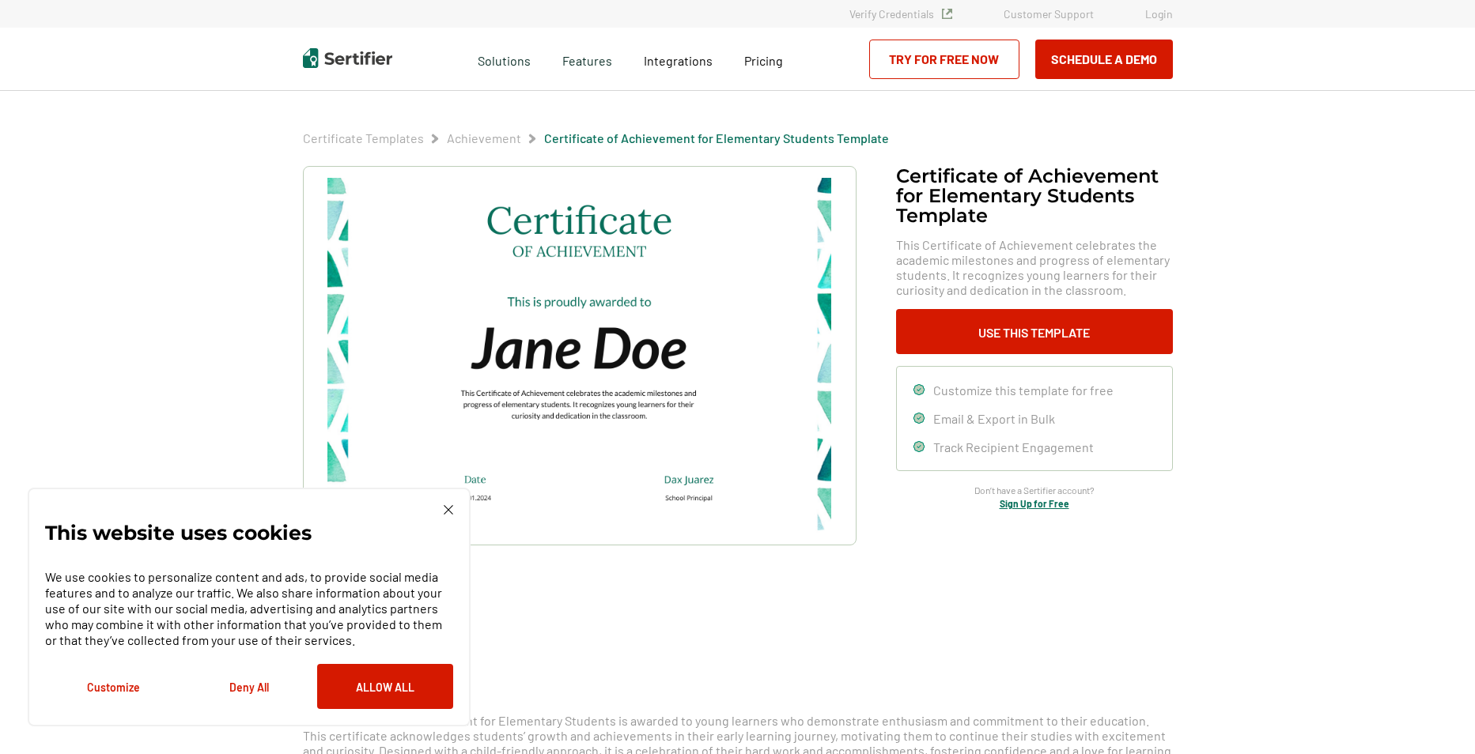  What do you see at coordinates (1158, 13) in the screenshot?
I see `a: Login` at bounding box center [1158, 13].